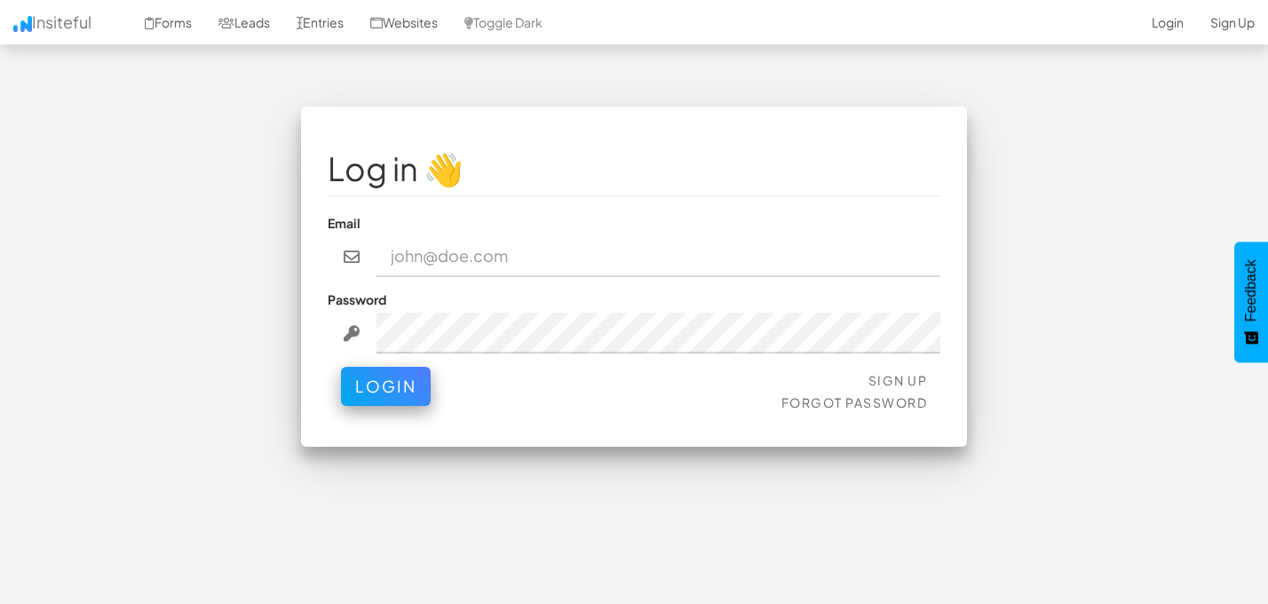 Image resolution: width=1268 pixels, height=604 pixels. Describe the element at coordinates (659, 257) in the screenshot. I see `input: john@doe.com` at that location.